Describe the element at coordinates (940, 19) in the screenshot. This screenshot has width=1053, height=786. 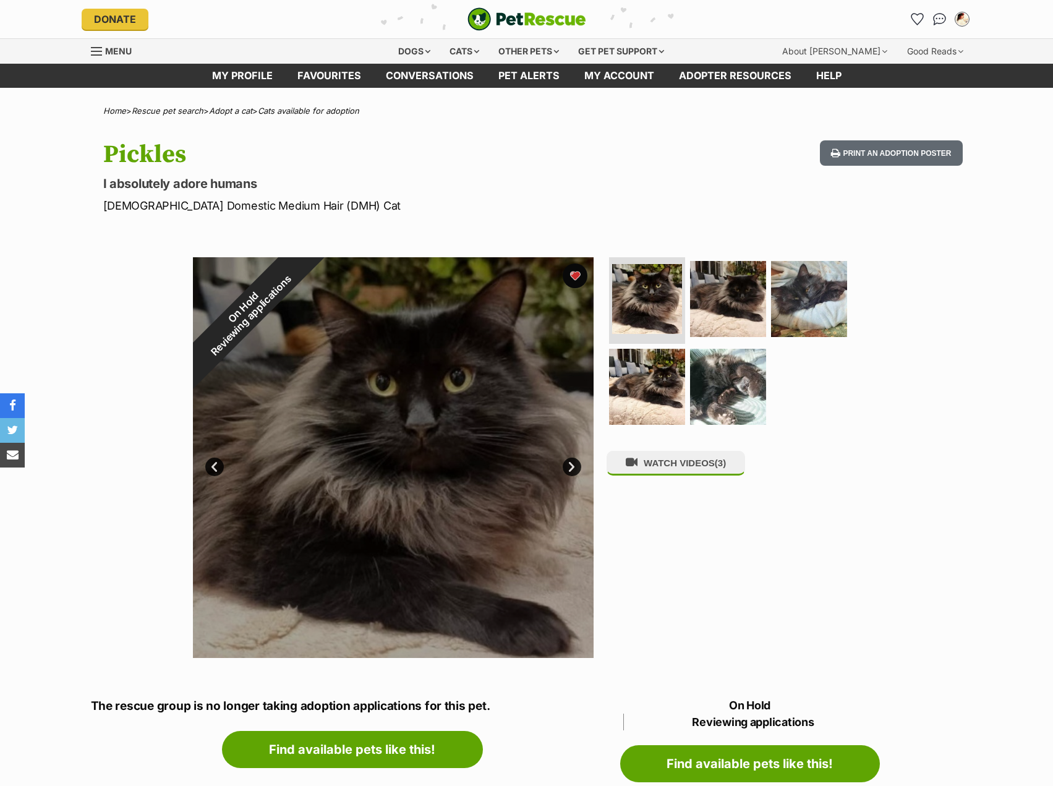
I see `a: Conversations` at that location.